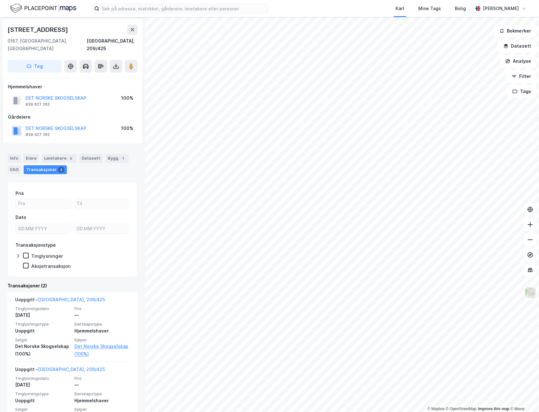 The image size is (539, 412). I want to click on button: Tag, so click(35, 66).